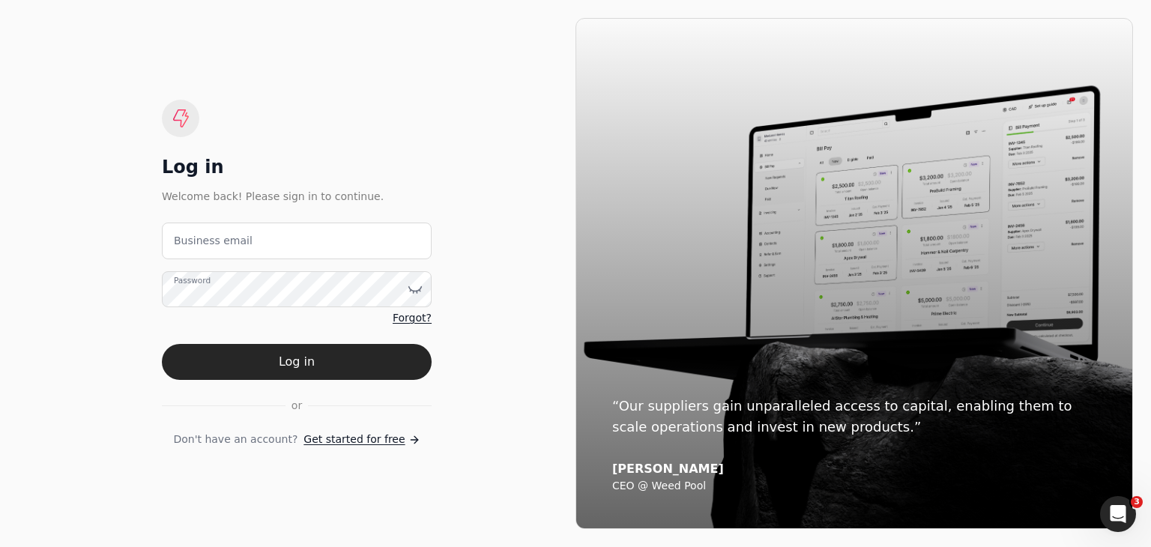 The width and height of the screenshot is (1151, 547). What do you see at coordinates (854, 486) in the screenshot?
I see `div: CEO @ Weed Pool` at bounding box center [854, 486].